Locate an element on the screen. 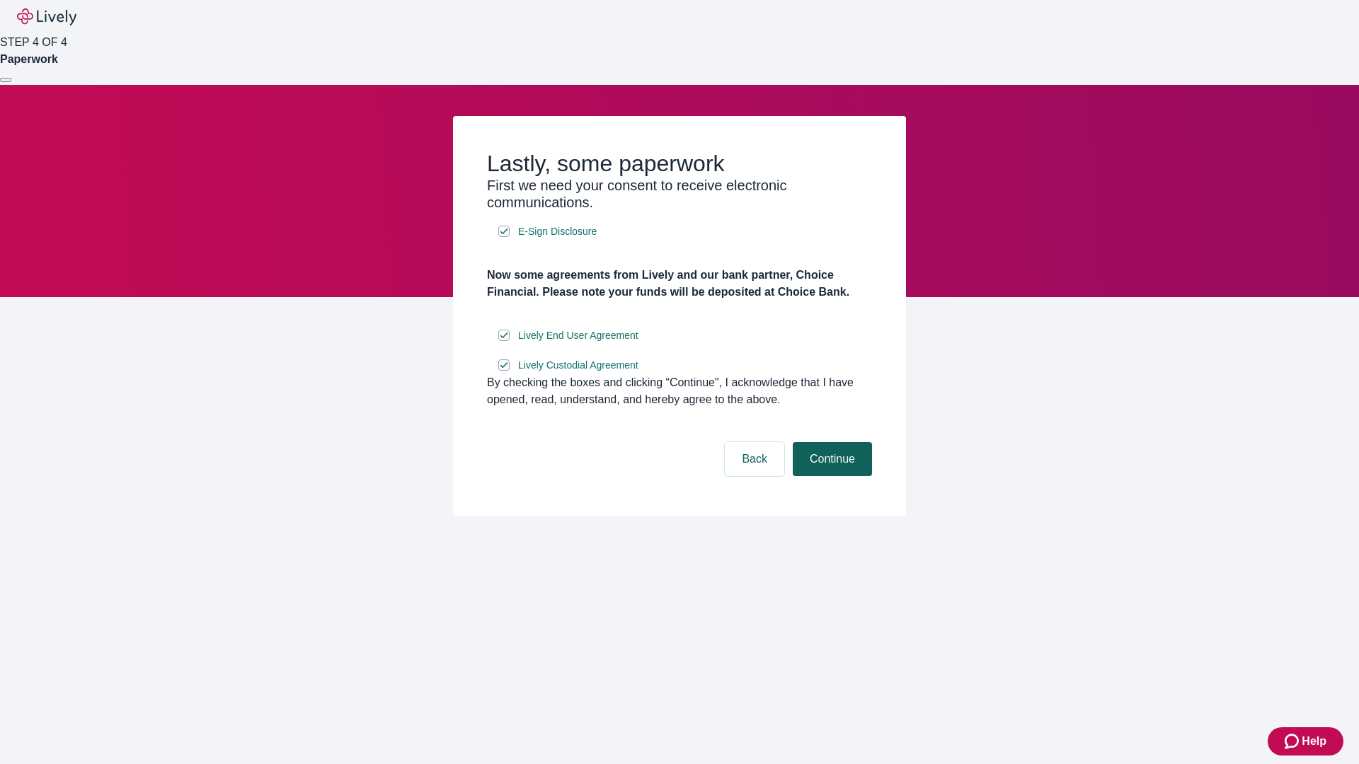 This screenshot has height=764, width=1359. button: Back is located at coordinates (754, 459).